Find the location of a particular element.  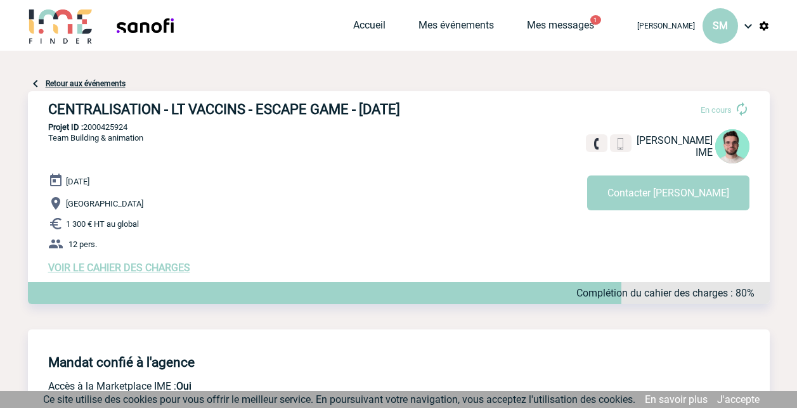

span: VOIR LE CAHIER DES CHARGES is located at coordinates (119, 268).